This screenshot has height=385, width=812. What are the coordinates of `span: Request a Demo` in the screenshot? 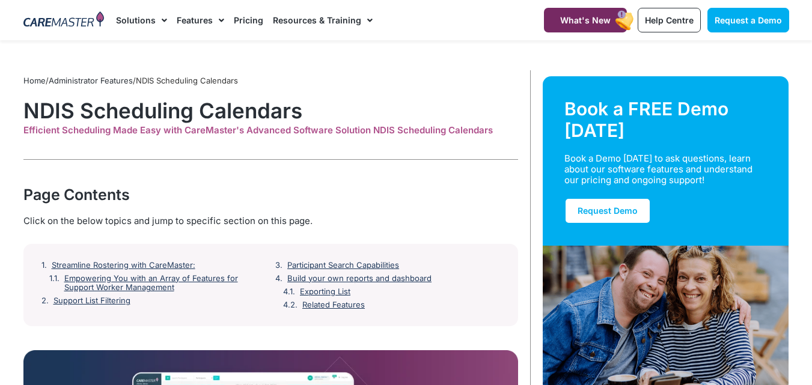 It's located at (748, 20).